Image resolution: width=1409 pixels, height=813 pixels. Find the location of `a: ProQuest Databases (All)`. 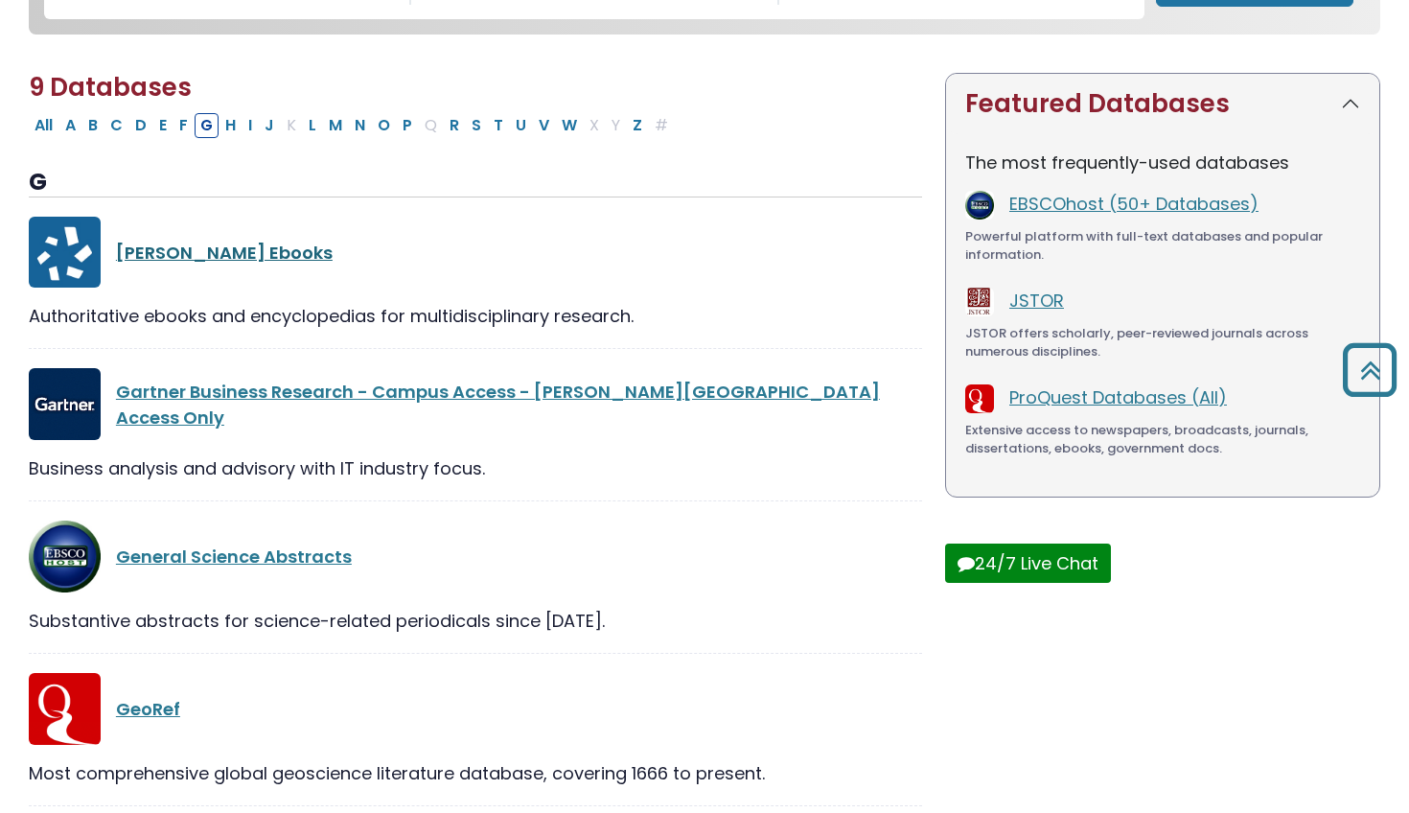

a: ProQuest Databases (All) is located at coordinates (1118, 397).